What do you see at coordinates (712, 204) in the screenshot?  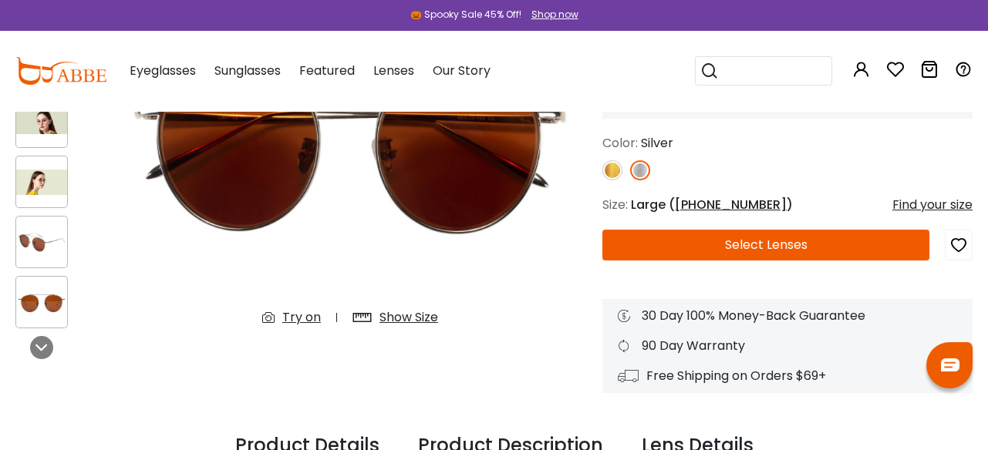 I see `span: Large ( )` at bounding box center [712, 204].